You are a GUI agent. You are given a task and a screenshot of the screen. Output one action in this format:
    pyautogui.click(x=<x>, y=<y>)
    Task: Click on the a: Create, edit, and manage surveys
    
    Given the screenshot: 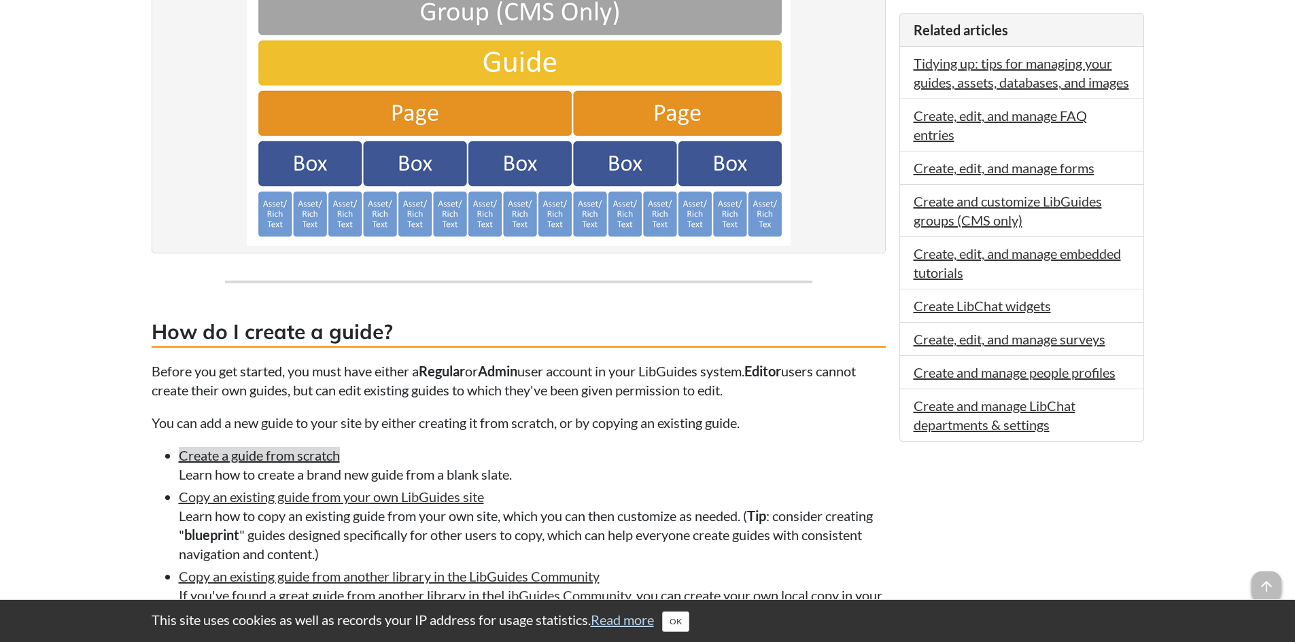 What is the action you would take?
    pyautogui.click(x=1009, y=339)
    